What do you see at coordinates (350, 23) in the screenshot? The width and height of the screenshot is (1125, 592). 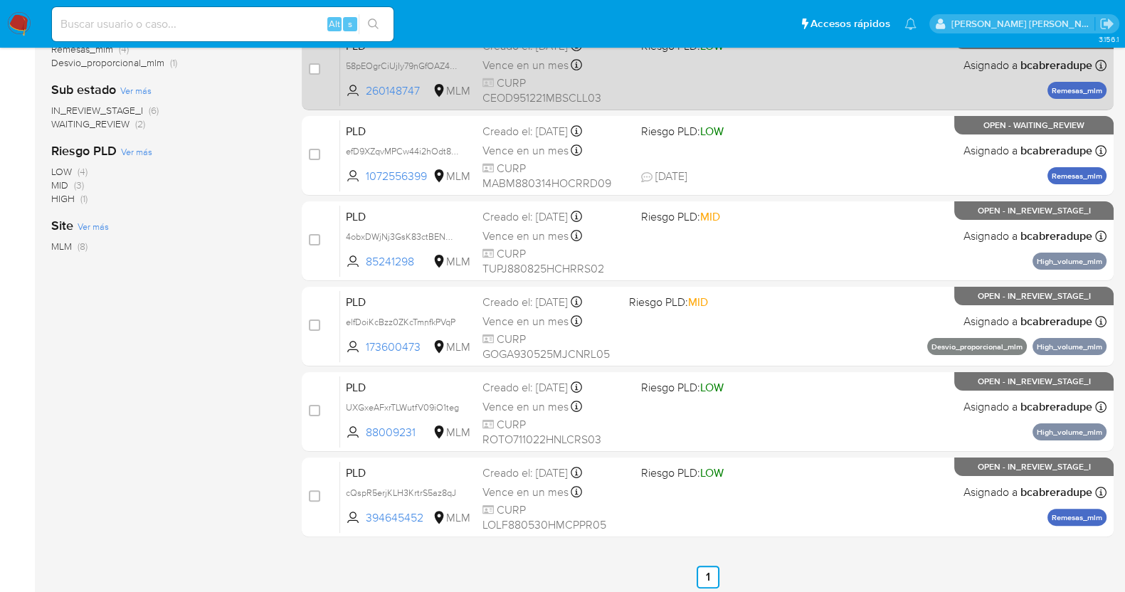 I see `span: s` at bounding box center [350, 23].